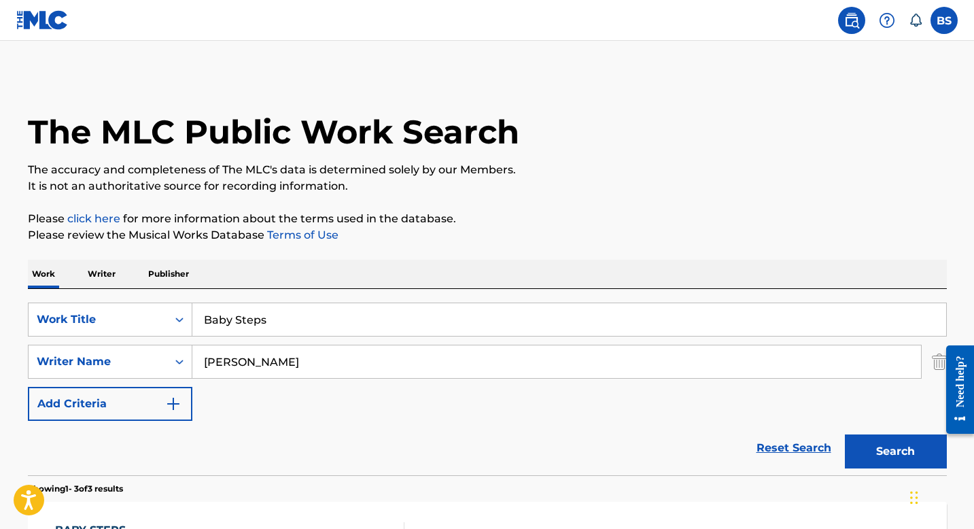 The width and height of the screenshot is (974, 529). What do you see at coordinates (887, 20) in the screenshot?
I see `img: help` at bounding box center [887, 20].